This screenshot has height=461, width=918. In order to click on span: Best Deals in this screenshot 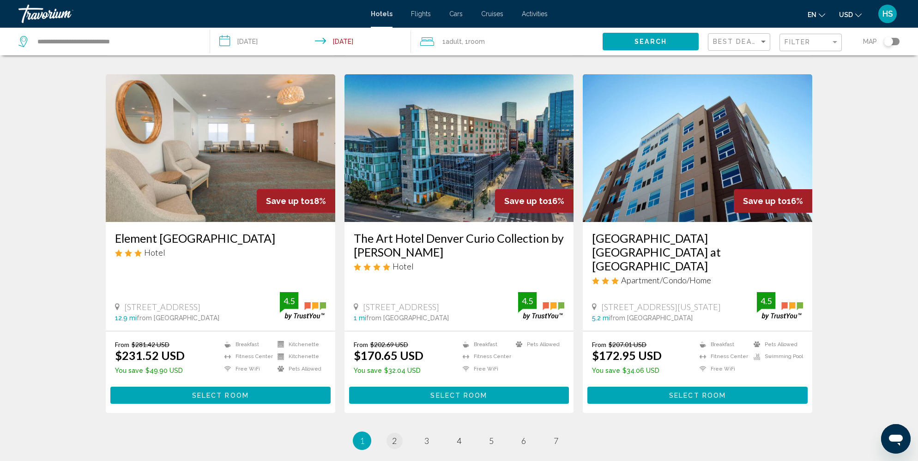, I will do `click(737, 42)`.